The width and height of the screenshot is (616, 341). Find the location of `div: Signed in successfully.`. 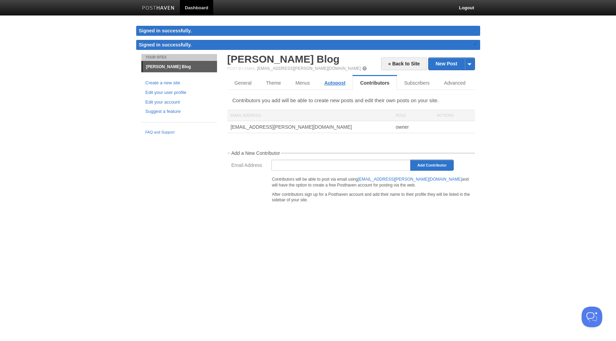

div: Signed in successfully. is located at coordinates (308, 31).